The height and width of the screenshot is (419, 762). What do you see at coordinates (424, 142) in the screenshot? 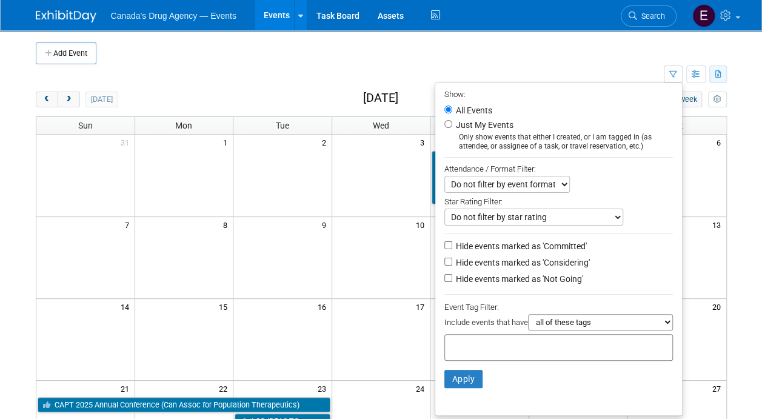
I see `span: 3` at bounding box center [424, 142].